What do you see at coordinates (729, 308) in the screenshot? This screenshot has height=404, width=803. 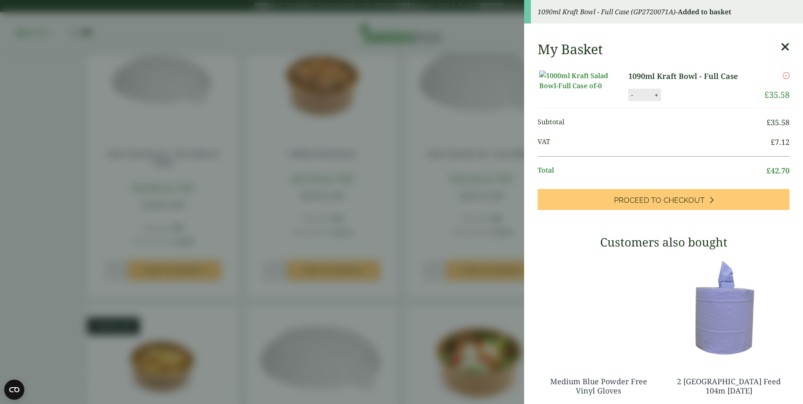 I see `img: 3630017-2-Ply-Blue-Centre-Feed-104m` at bounding box center [729, 308].